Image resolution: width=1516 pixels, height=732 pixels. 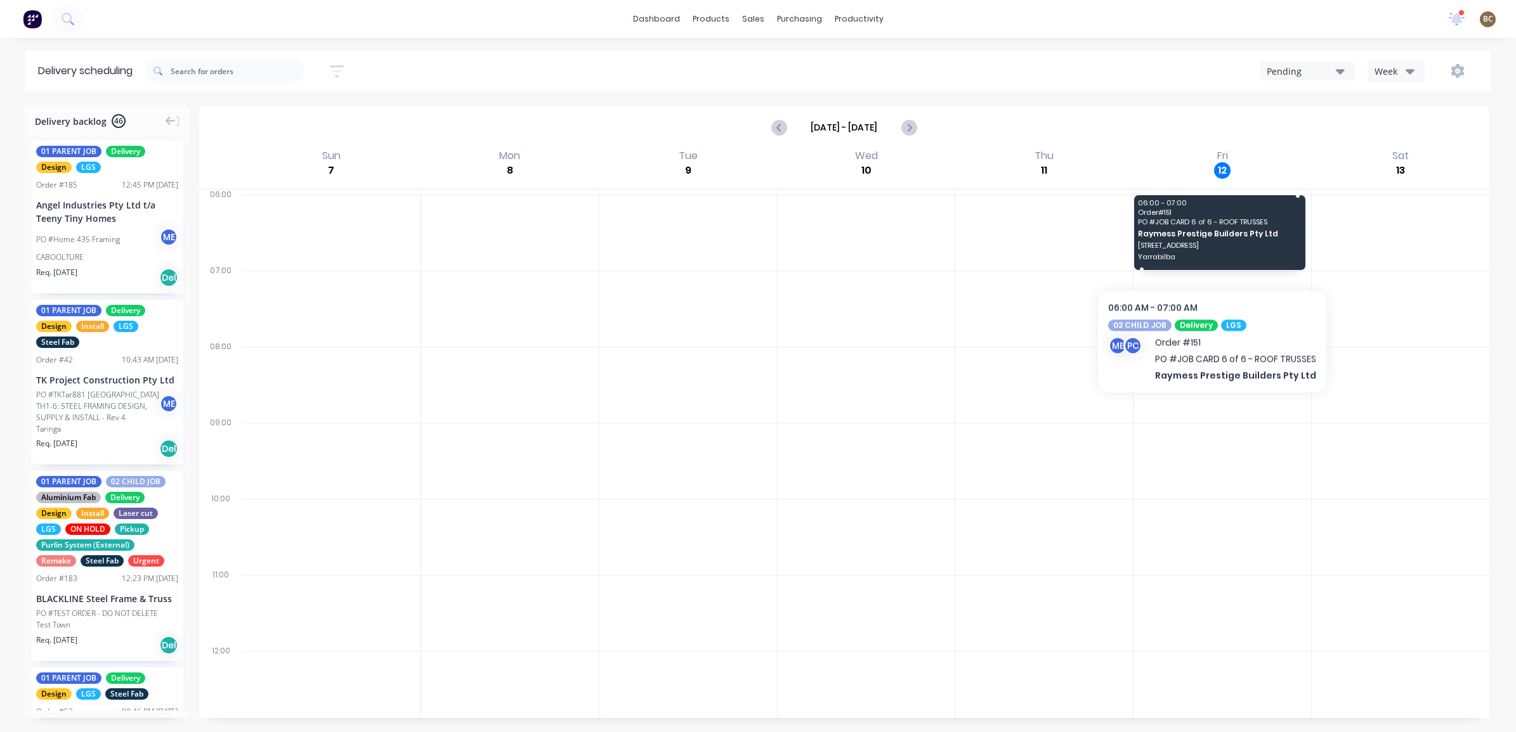 I want to click on img: Factory, so click(x=32, y=19).